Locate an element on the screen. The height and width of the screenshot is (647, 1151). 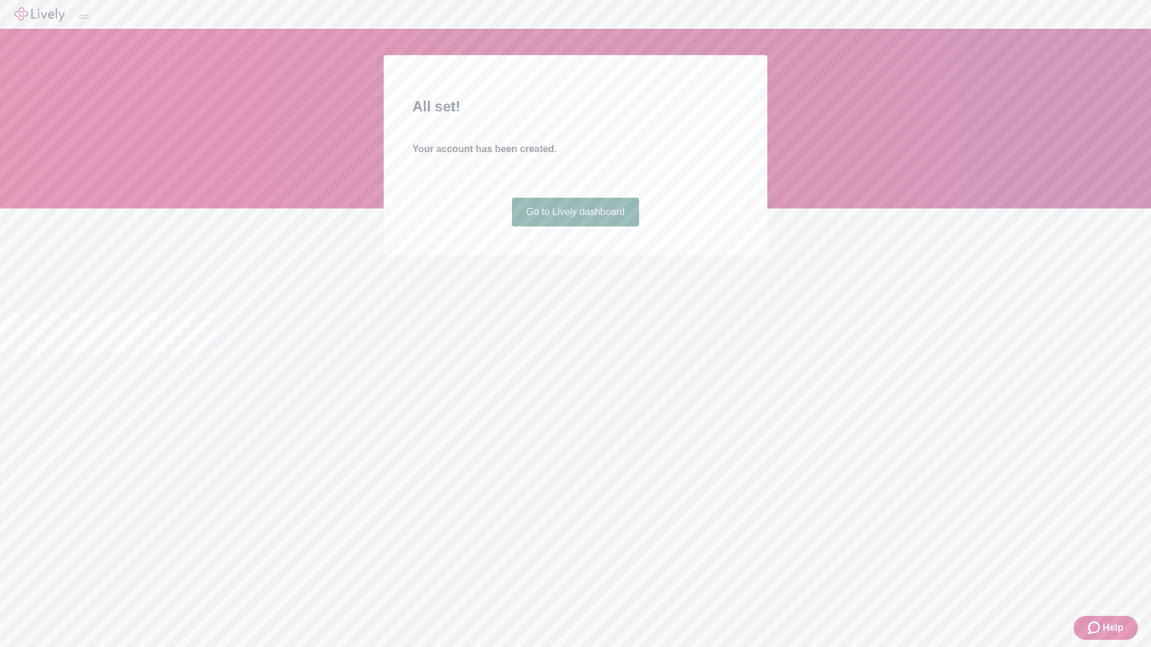
h2: All set! is located at coordinates (575, 107).